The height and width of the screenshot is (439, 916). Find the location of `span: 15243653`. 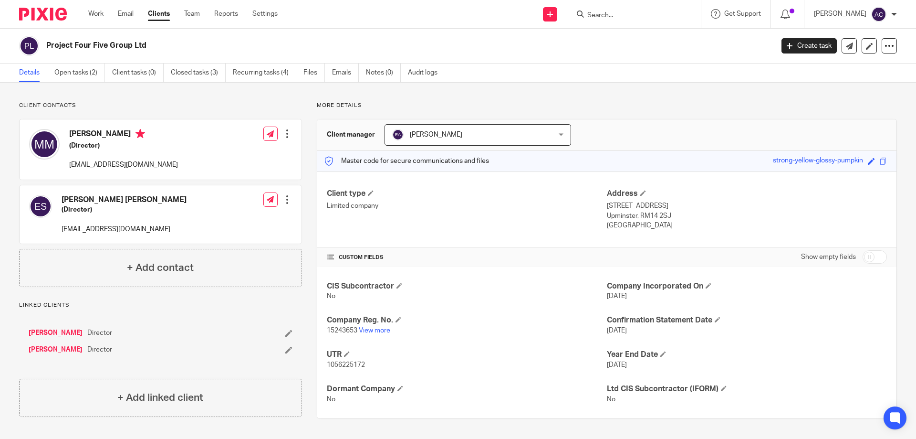

span: 15243653 is located at coordinates (342, 330).